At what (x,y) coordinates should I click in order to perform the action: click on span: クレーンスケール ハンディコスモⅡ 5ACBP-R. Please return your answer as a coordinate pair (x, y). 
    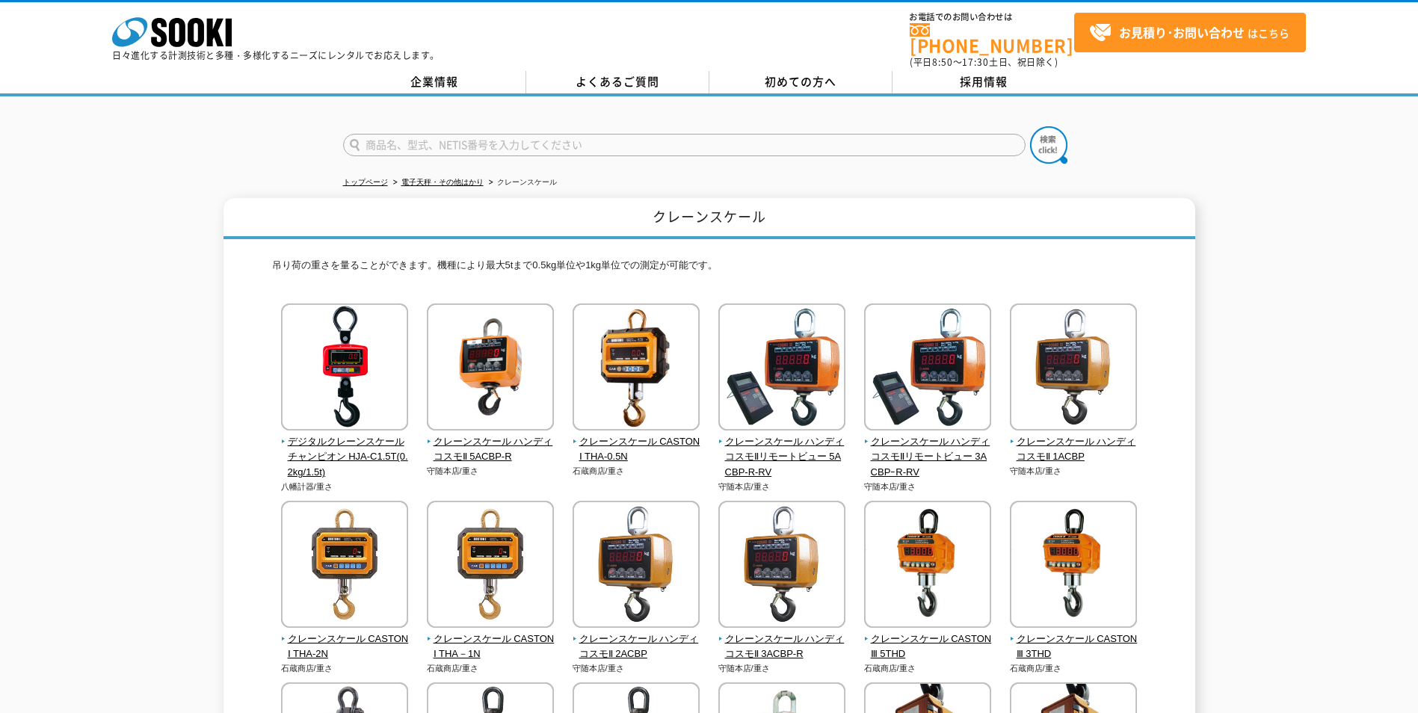
    Looking at the image, I should click on (490, 450).